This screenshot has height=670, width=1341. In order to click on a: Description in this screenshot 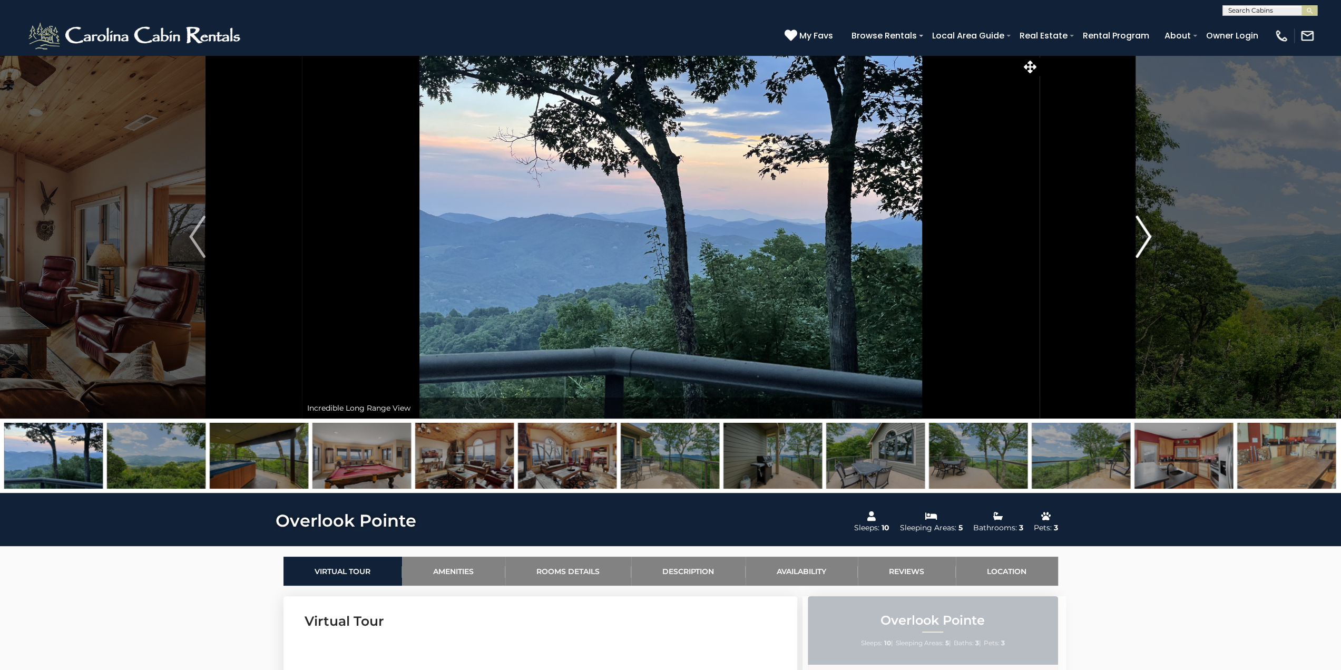, I will do `click(688, 571)`.